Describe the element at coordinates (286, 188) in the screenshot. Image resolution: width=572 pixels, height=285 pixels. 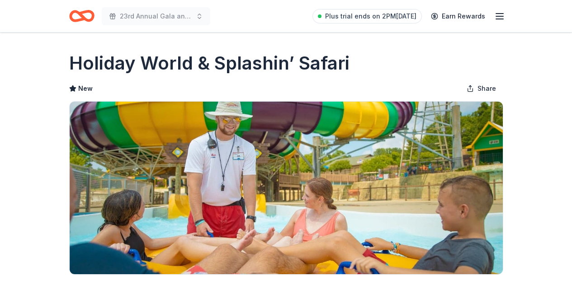
I see `img: Image for Holiday World & Splashin’ Safari` at that location.